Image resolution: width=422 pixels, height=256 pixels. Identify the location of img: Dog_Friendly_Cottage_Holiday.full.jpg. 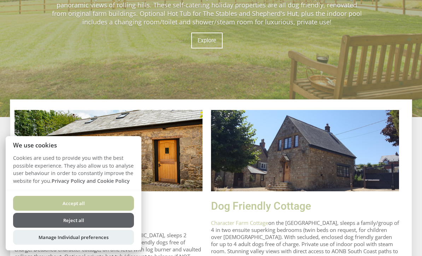
(108, 150).